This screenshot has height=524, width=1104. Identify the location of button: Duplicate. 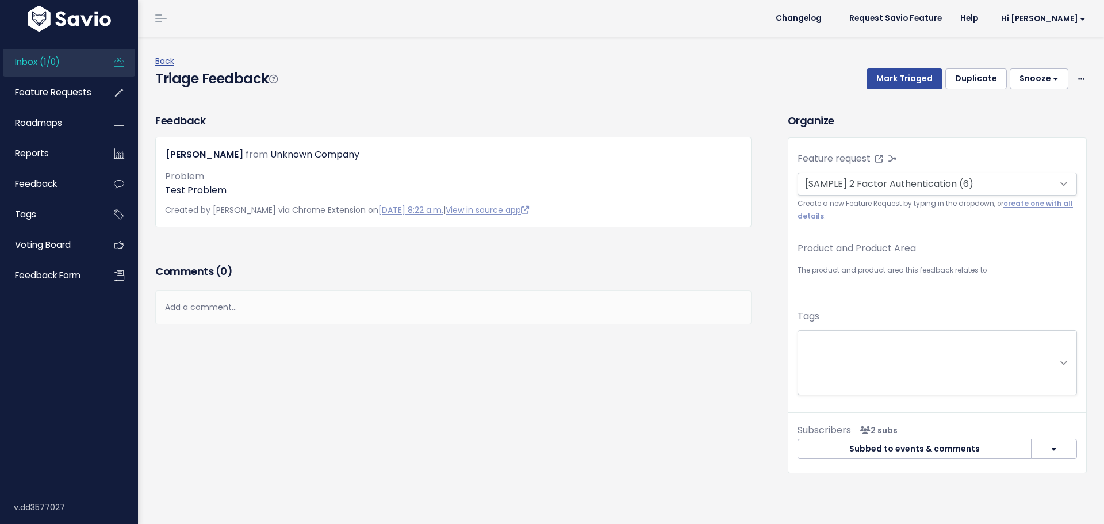
(975, 79).